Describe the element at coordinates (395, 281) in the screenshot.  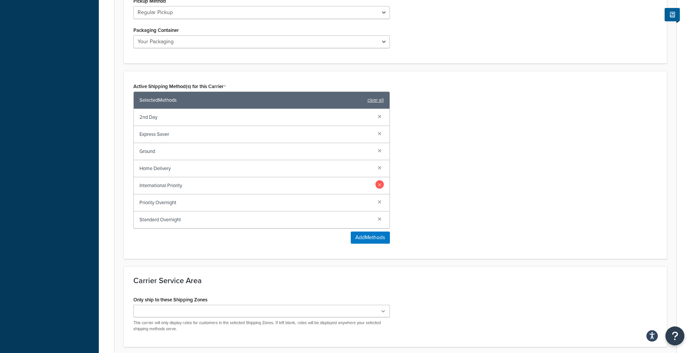
I see `h3: Carrier Service Area` at that location.